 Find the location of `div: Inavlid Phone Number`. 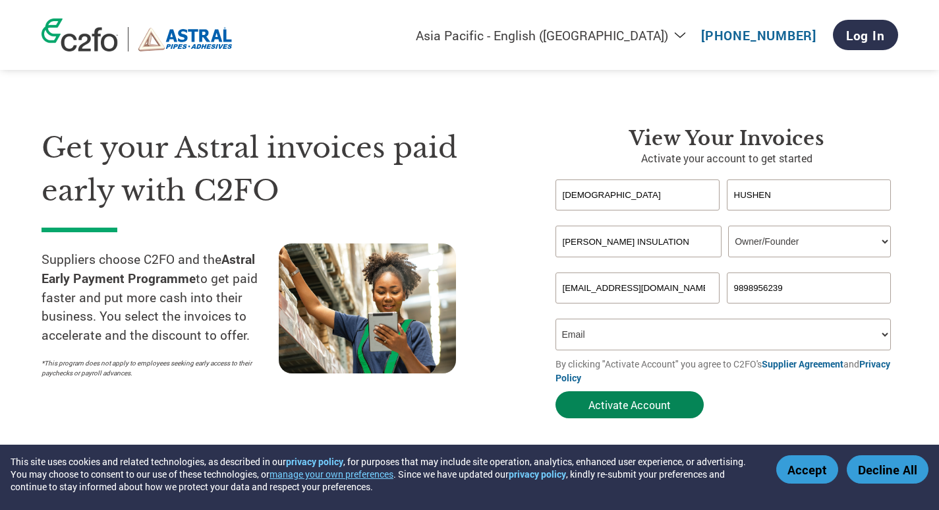

div: Inavlid Phone Number is located at coordinates (809, 308).